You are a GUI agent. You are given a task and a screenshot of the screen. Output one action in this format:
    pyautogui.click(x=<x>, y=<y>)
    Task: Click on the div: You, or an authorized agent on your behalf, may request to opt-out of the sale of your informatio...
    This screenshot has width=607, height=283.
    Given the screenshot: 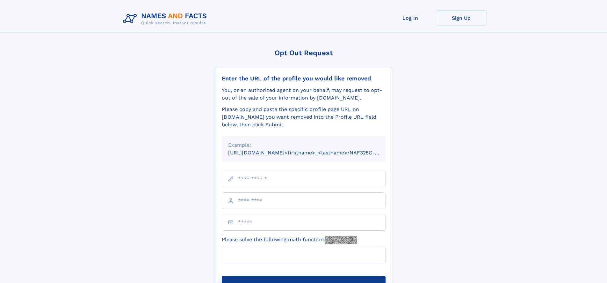 What is the action you would take?
    pyautogui.click(x=304, y=94)
    